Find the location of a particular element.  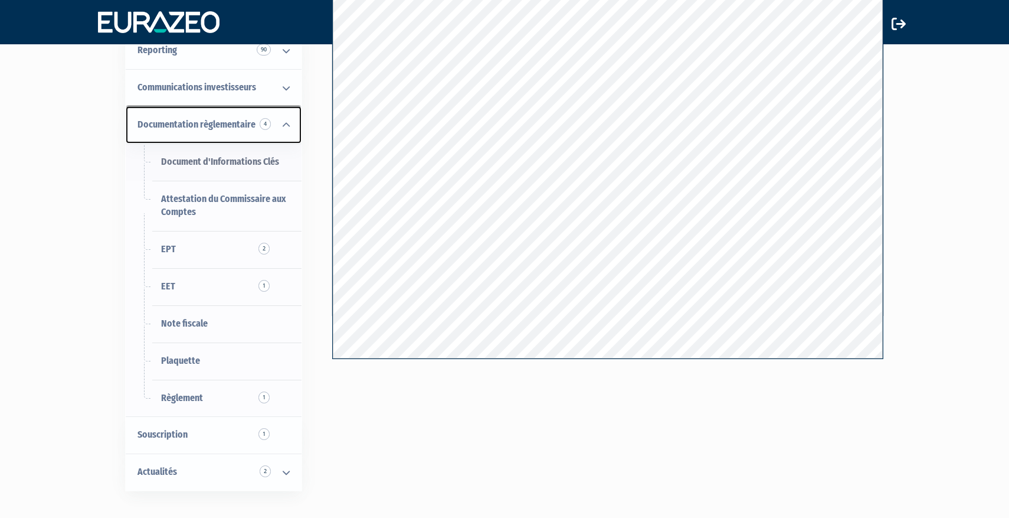

span: 4 is located at coordinates (265, 124).